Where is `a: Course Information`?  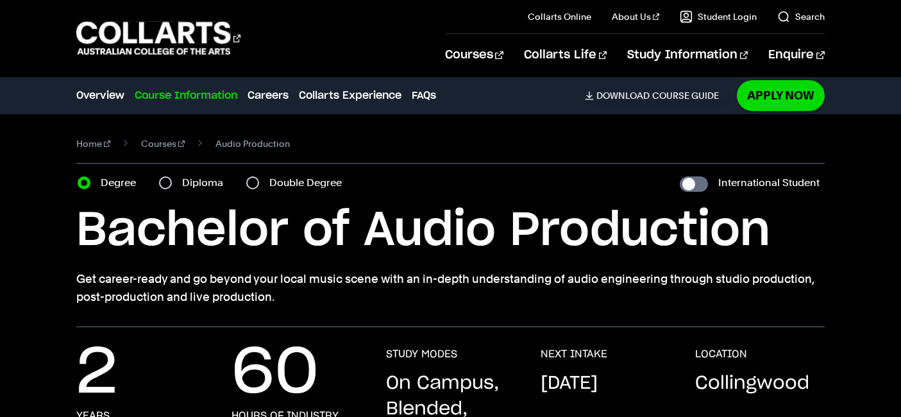 a: Course Information is located at coordinates (186, 96).